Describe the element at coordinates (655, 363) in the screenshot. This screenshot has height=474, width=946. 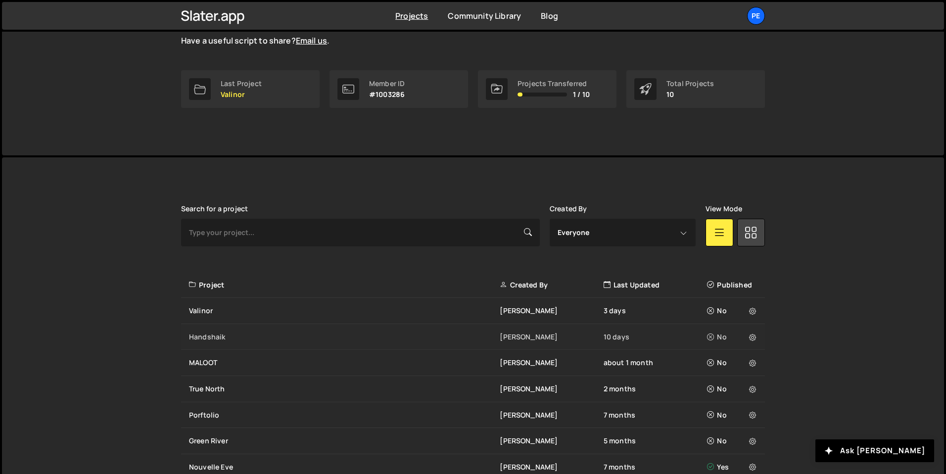
I see `div: about 1 month` at that location.